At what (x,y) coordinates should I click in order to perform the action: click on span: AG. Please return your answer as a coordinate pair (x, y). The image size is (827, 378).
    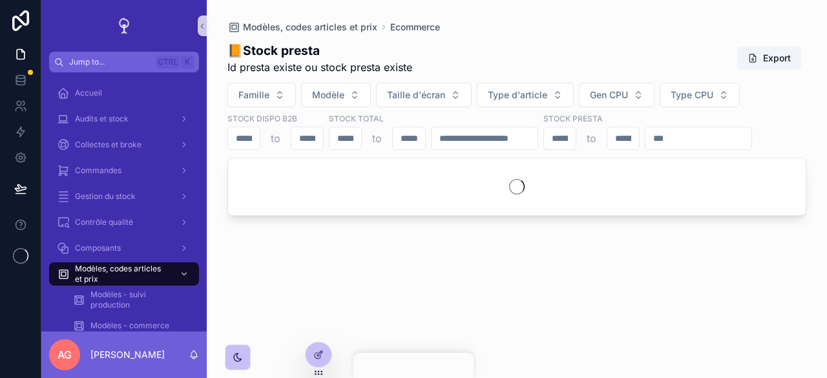
    Looking at the image, I should click on (65, 355).